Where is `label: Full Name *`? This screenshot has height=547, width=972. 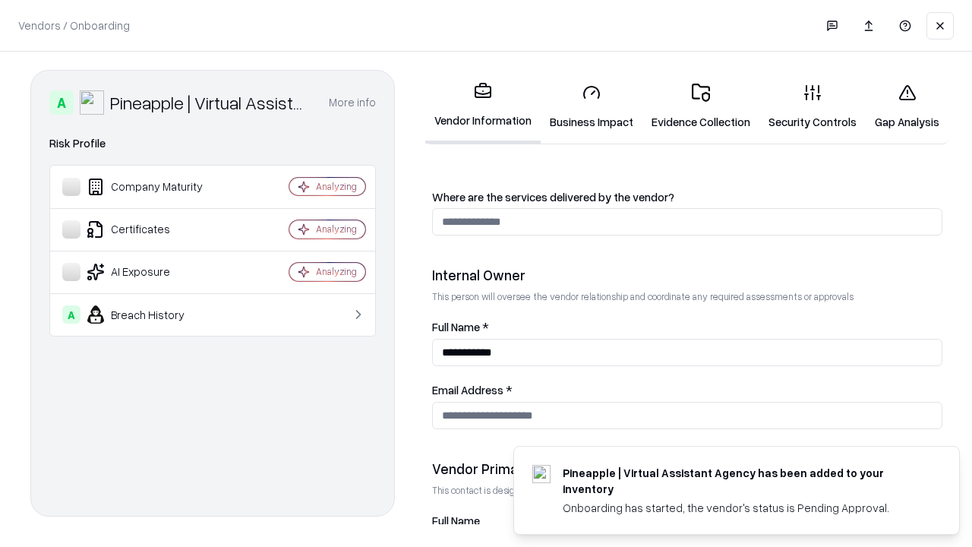 label: Full Name * is located at coordinates (687, 327).